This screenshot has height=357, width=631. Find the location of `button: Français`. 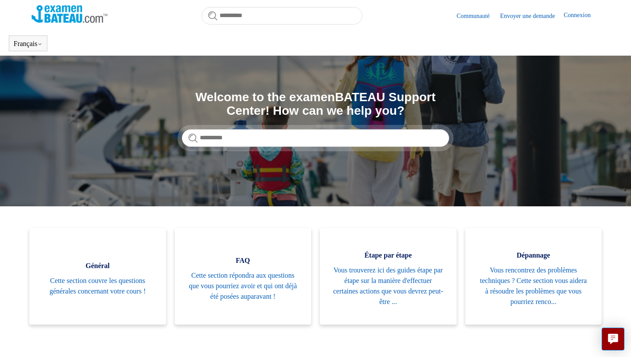

button: Français is located at coordinates (28, 44).